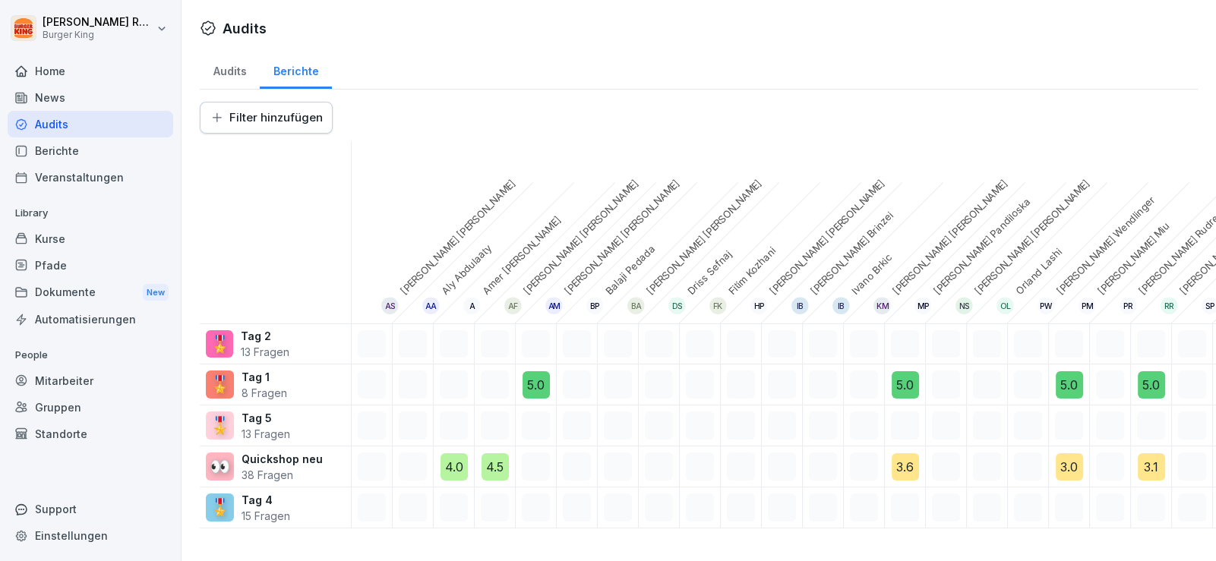 Image resolution: width=1216 pixels, height=561 pixels. Describe the element at coordinates (90, 407) in the screenshot. I see `div: Gruppen` at that location.